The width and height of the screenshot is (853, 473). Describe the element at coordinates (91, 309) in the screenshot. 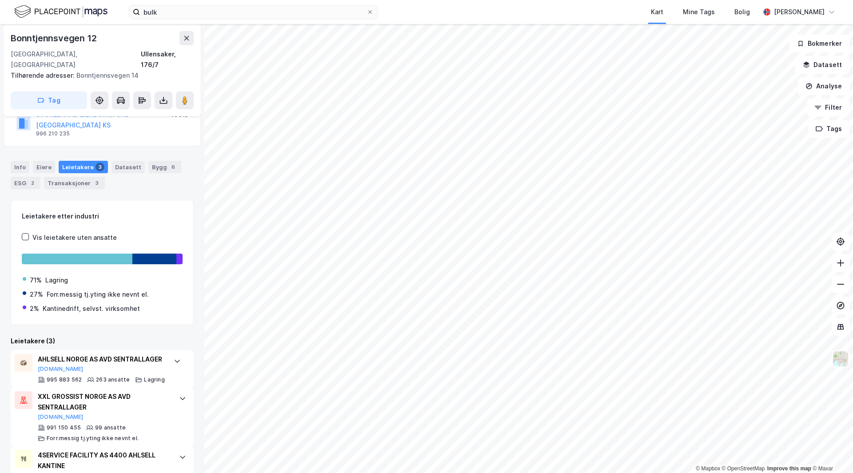

I see `div: Kantinedrift, selvst. virksomhet` at that location.